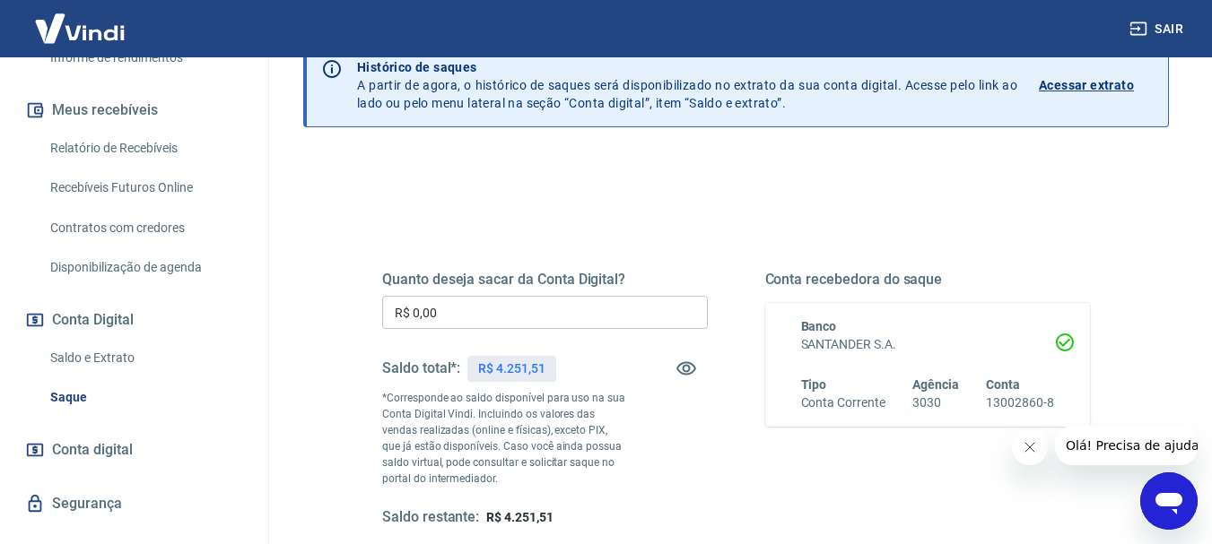 The width and height of the screenshot is (1212, 544). I want to click on span: R$ 4.251,51, so click(519, 518).